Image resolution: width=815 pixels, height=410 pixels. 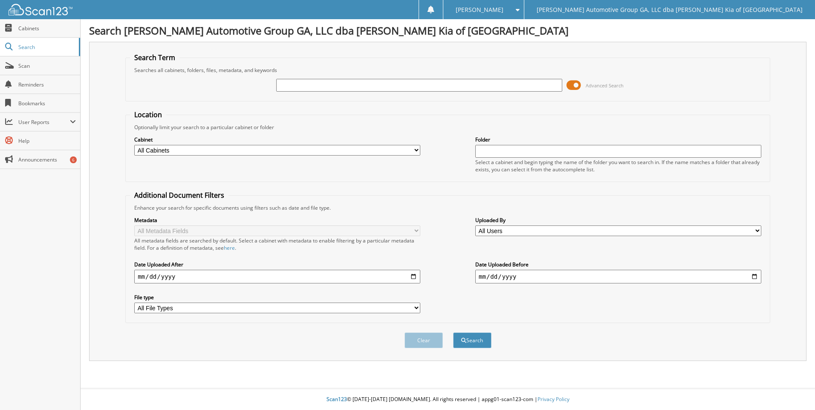 What do you see at coordinates (47, 103) in the screenshot?
I see `span: Bookmarks` at bounding box center [47, 103].